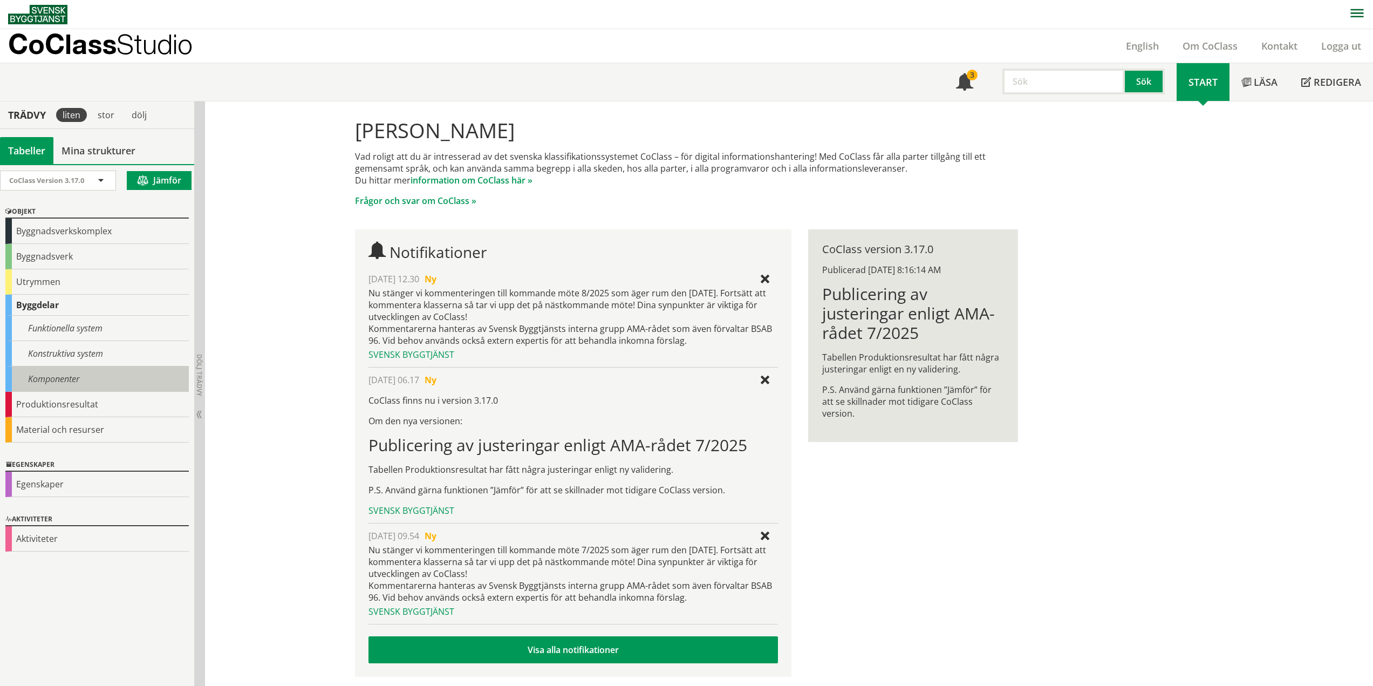 The image size is (1373, 686). Describe the element at coordinates (1142, 46) in the screenshot. I see `a: English` at that location.